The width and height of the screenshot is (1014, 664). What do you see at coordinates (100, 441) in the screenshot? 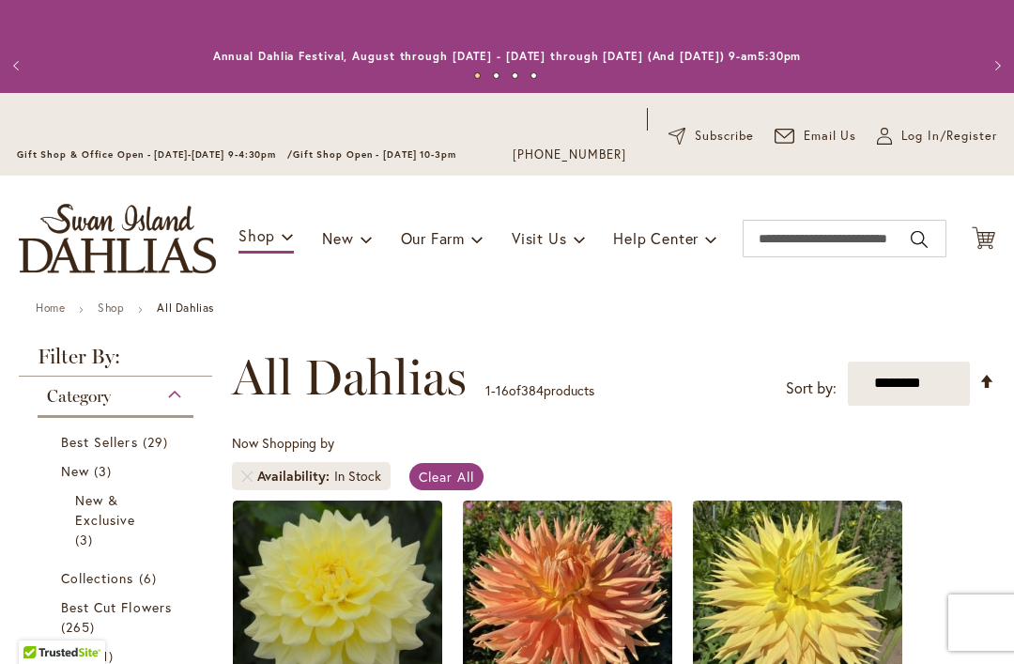
I see `span: Best Sellers` at bounding box center [100, 441].